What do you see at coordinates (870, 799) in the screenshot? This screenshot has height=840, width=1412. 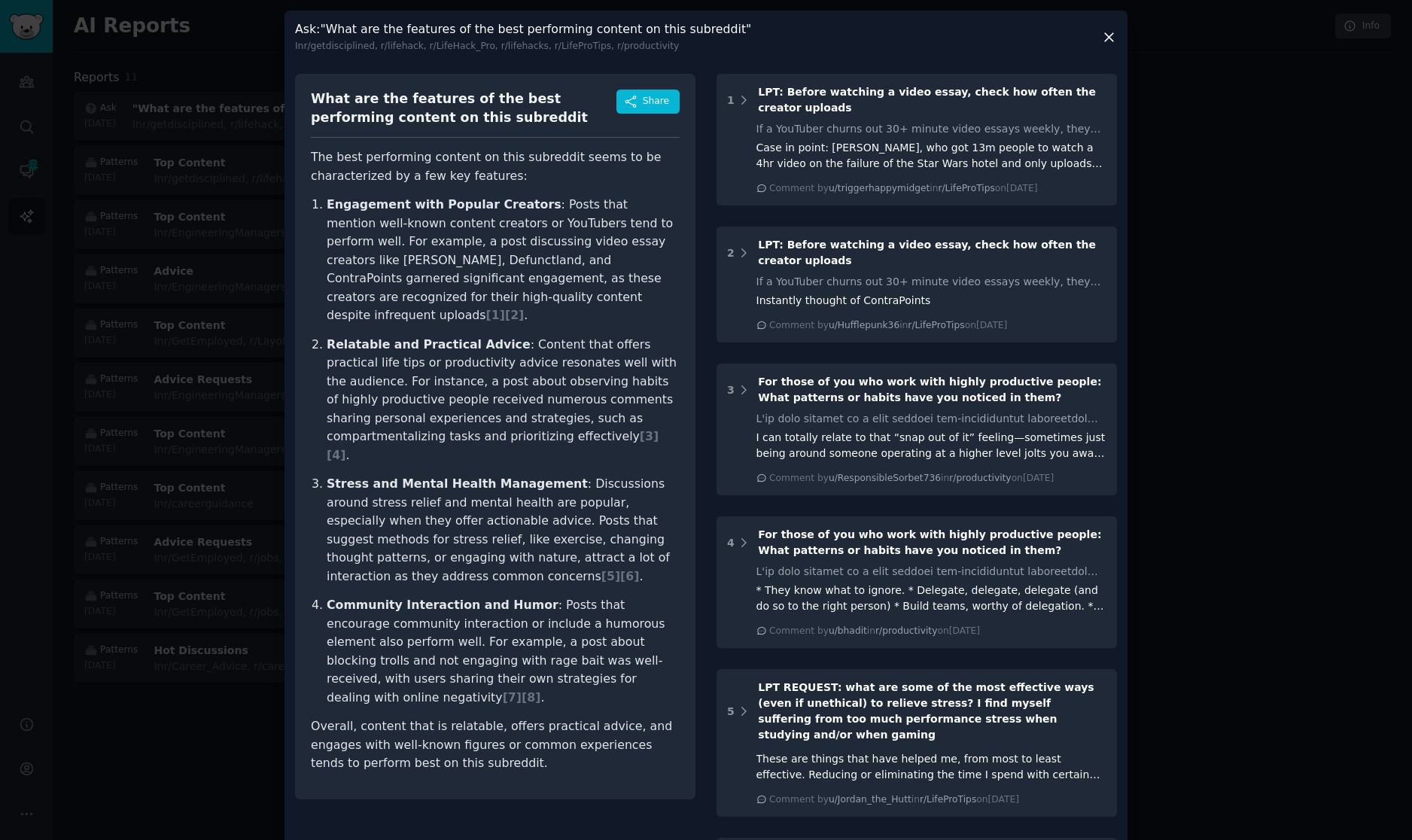 I see `span: u/Jordan_the_Hutt` at bounding box center [870, 799].